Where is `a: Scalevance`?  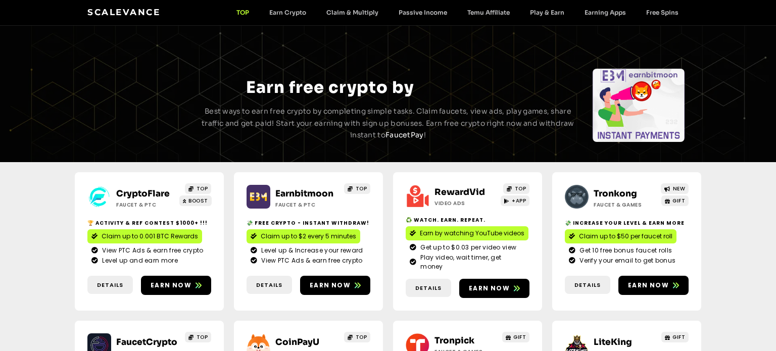 a: Scalevance is located at coordinates (124, 12).